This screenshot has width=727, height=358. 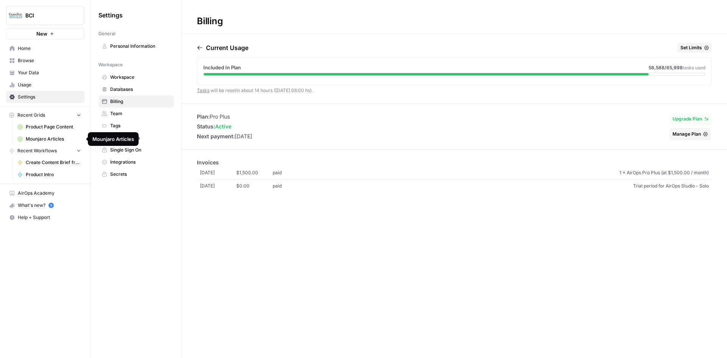 I want to click on a: Workspace, so click(x=136, y=77).